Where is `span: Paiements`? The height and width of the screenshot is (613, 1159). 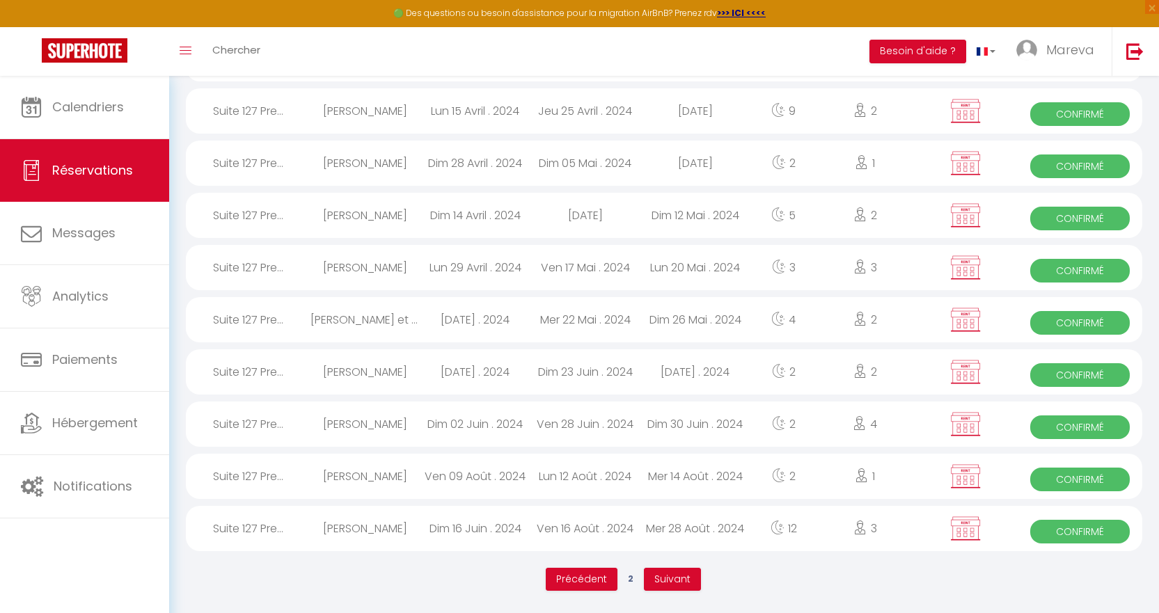
span: Paiements is located at coordinates (85, 359).